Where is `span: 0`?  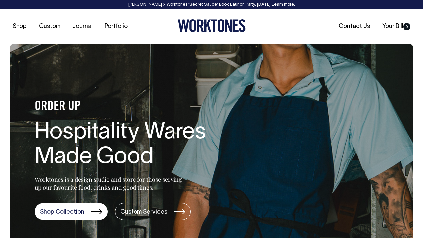 span: 0 is located at coordinates (407, 27).